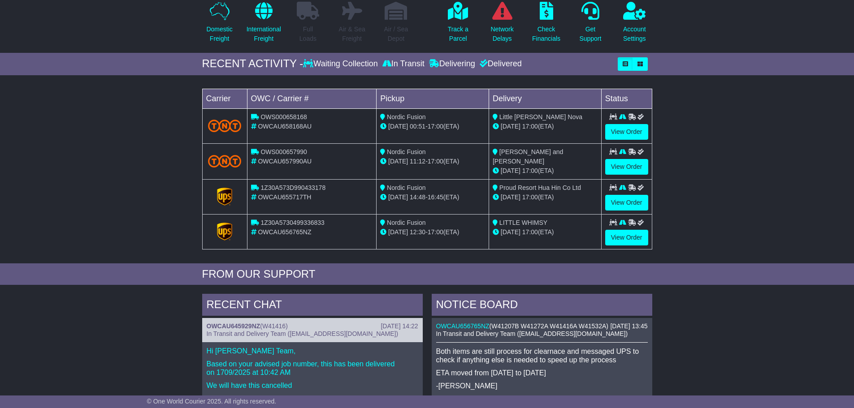 This screenshot has width=854, height=408. I want to click on p: Air / Sea Depot, so click(396, 34).